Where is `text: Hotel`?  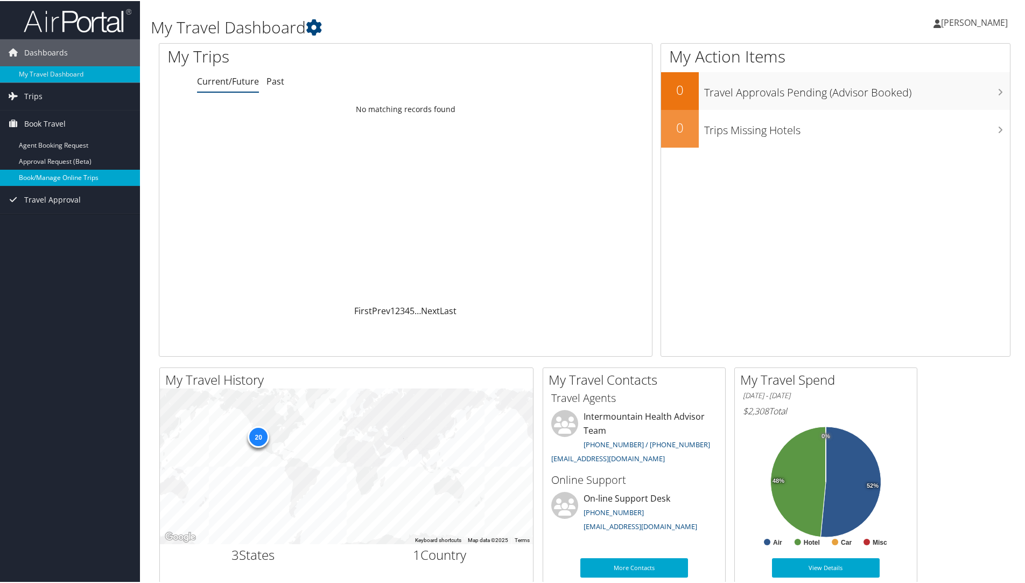 text: Hotel is located at coordinates (812, 541).